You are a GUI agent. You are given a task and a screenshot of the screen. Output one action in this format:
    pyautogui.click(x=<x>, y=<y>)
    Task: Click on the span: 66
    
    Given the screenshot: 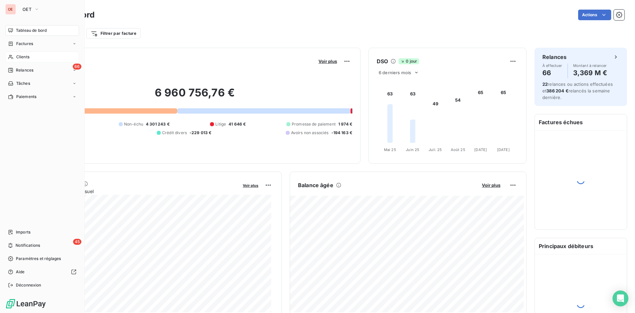 What is the action you would take?
    pyautogui.click(x=77, y=67)
    